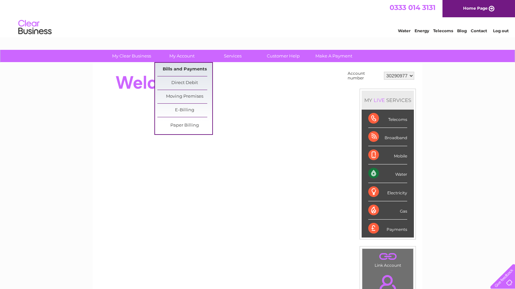  Describe the element at coordinates (364, 76) in the screenshot. I see `td: Account number` at that location.